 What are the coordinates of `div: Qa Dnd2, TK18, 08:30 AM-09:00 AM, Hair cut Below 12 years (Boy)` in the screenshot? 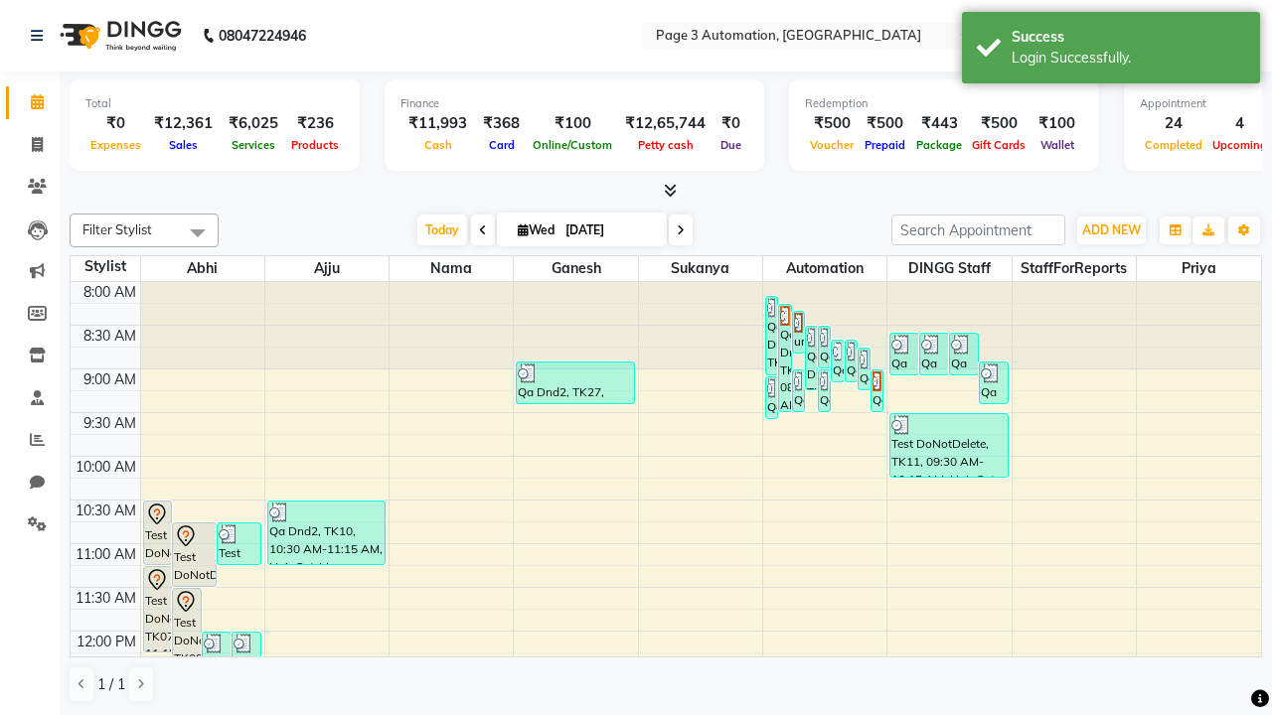 It's located at (824, 347).